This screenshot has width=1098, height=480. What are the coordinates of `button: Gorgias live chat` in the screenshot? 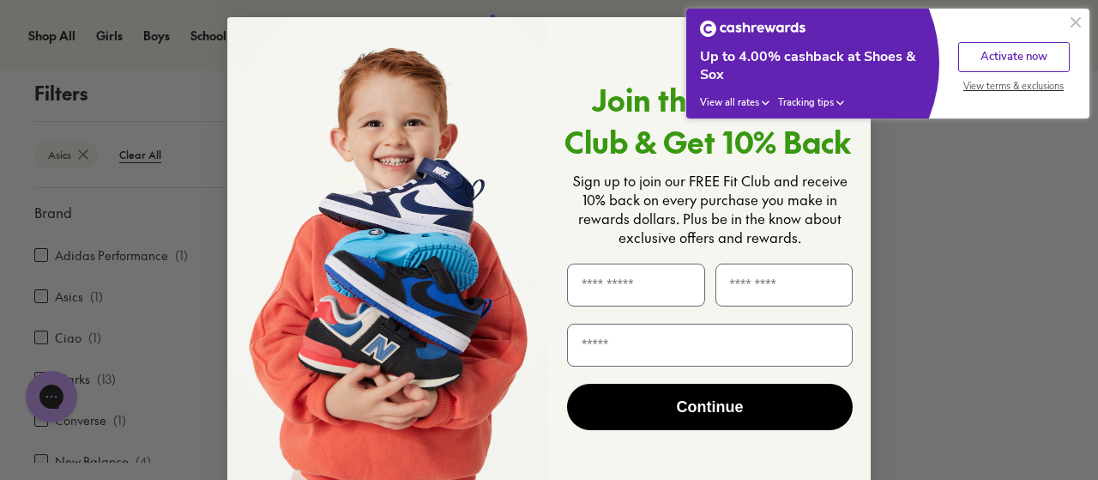 It's located at (34, 32).